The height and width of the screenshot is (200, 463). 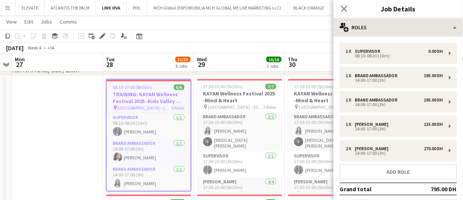 What do you see at coordinates (20, 59) in the screenshot?
I see `span: Mon` at bounding box center [20, 59].